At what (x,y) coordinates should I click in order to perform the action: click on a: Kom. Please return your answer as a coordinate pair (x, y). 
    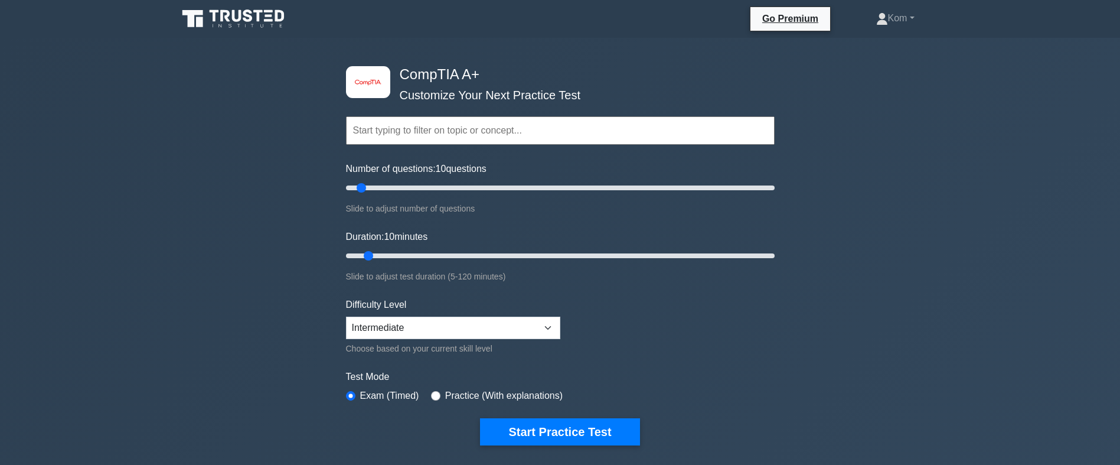
    Looking at the image, I should click on (895, 18).